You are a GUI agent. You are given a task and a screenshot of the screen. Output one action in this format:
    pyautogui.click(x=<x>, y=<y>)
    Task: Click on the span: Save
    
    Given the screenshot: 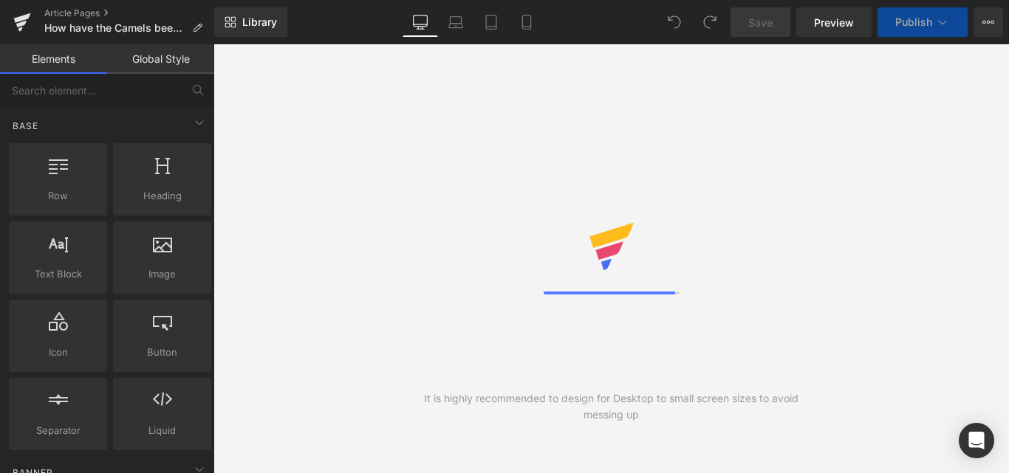 What is the action you would take?
    pyautogui.click(x=760, y=22)
    